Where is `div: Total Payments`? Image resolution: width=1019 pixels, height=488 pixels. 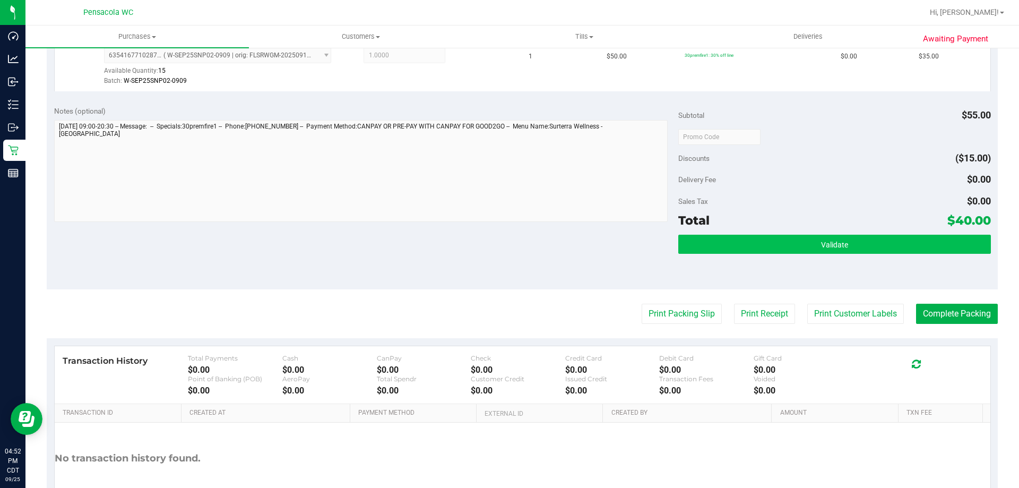 div: Total Payments is located at coordinates (235, 358).